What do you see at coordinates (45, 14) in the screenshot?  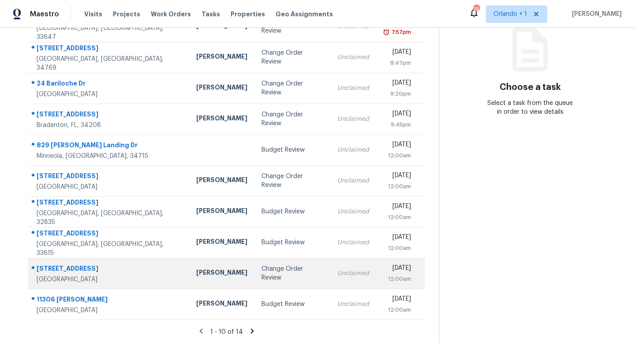 I see `span: Maestro` at bounding box center [45, 14].